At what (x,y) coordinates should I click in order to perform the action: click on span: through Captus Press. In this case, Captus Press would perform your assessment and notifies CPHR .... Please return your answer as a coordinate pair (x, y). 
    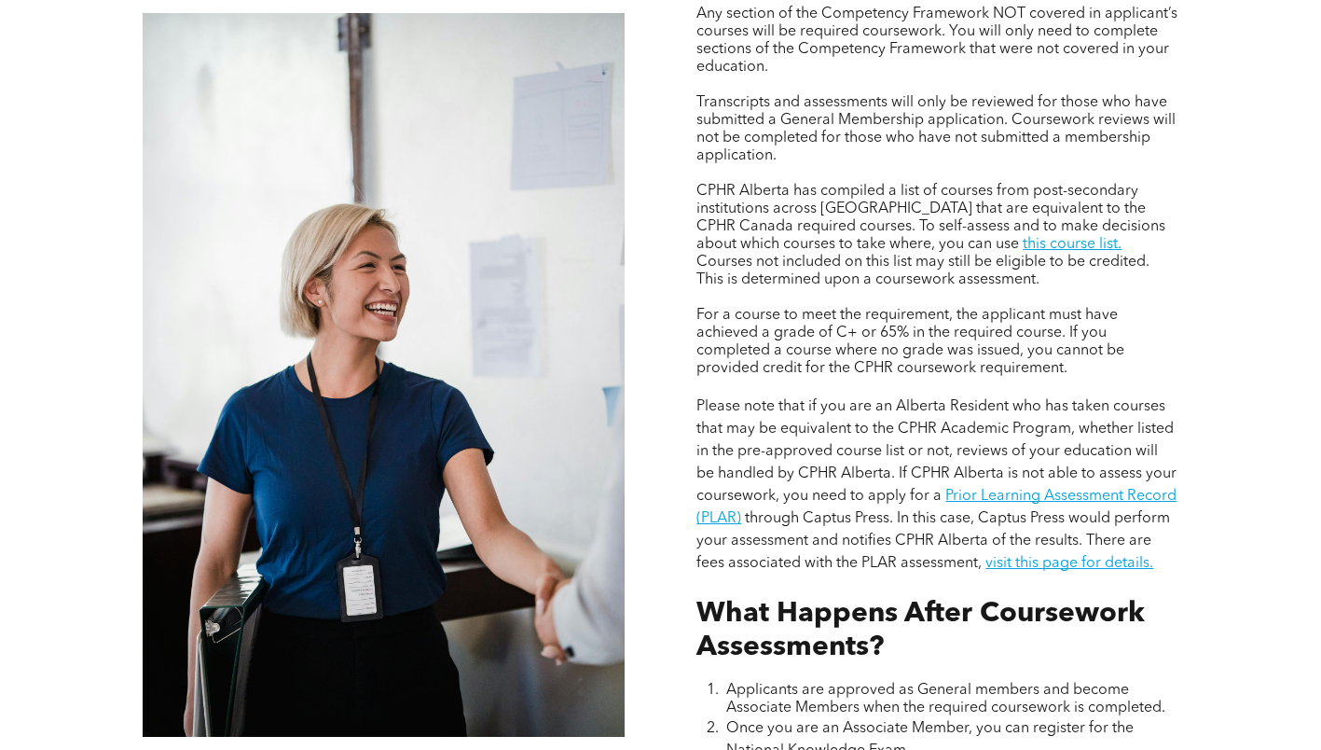
    Looking at the image, I should click on (933, 541).